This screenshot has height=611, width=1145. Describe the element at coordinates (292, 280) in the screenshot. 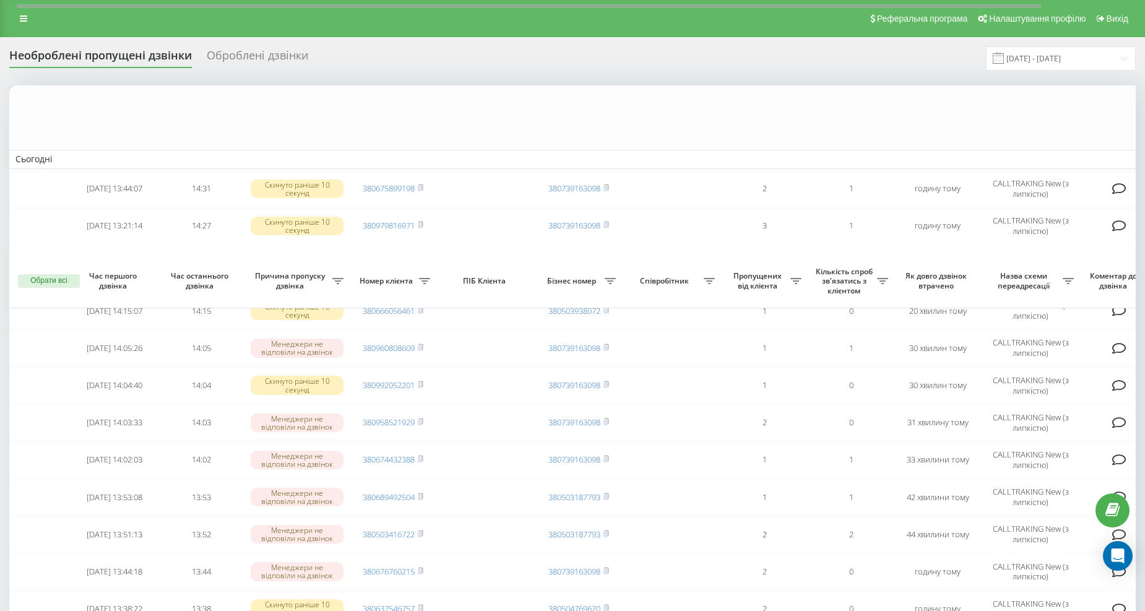

I see `span: Причина пропуску дзвінка` at that location.